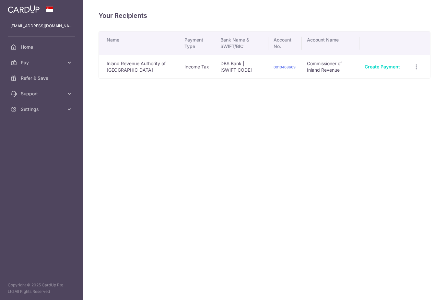 This screenshot has height=300, width=446. Describe the element at coordinates (42, 47) in the screenshot. I see `span: Home` at that location.